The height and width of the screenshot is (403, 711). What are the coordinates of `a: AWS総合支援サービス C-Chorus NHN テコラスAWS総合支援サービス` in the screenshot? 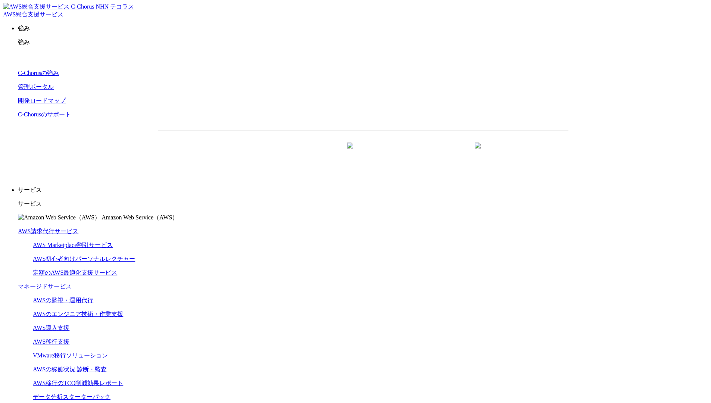 It's located at (68, 10).